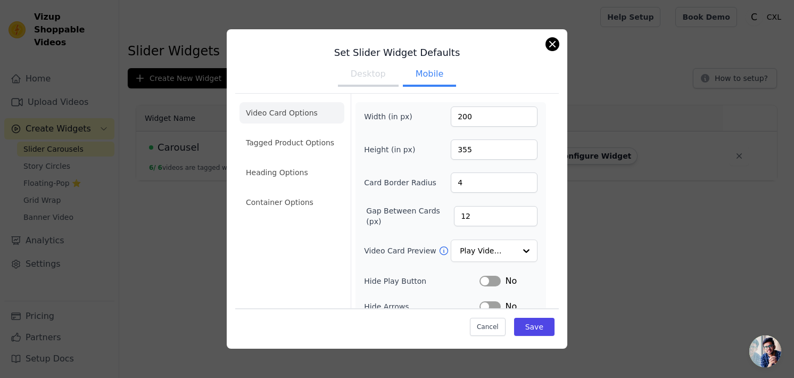 Image resolution: width=794 pixels, height=378 pixels. Describe the element at coordinates (765, 351) in the screenshot. I see `a: Open chat` at that location.